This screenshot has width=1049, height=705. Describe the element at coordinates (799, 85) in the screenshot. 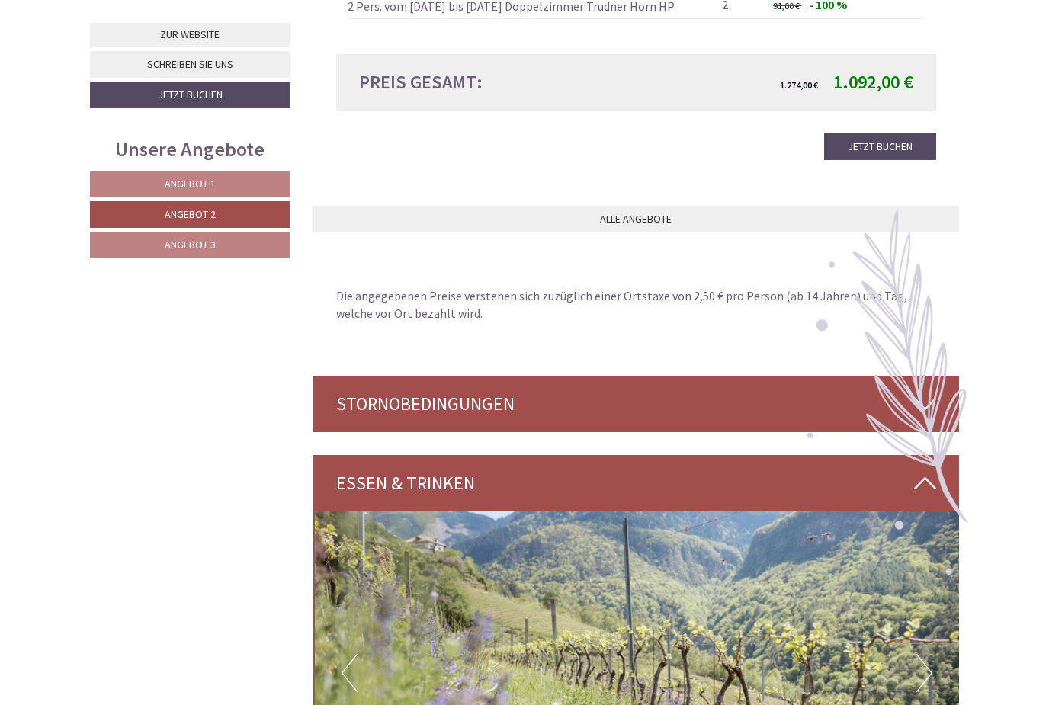

I see `span: 1.274,00 €` at that location.